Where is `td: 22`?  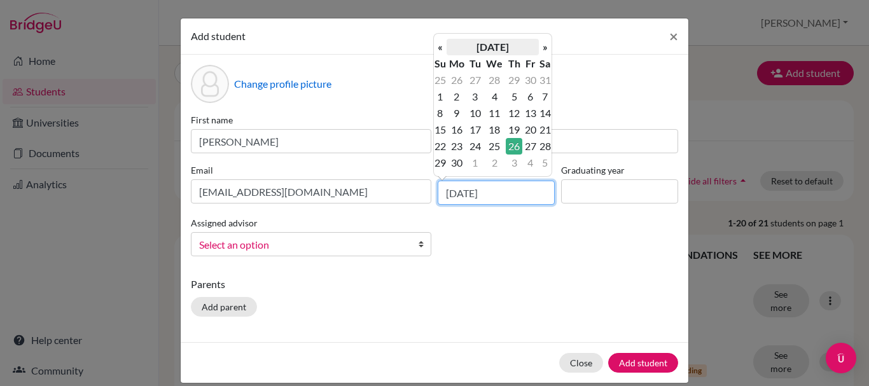
td: 22 is located at coordinates (440, 146).